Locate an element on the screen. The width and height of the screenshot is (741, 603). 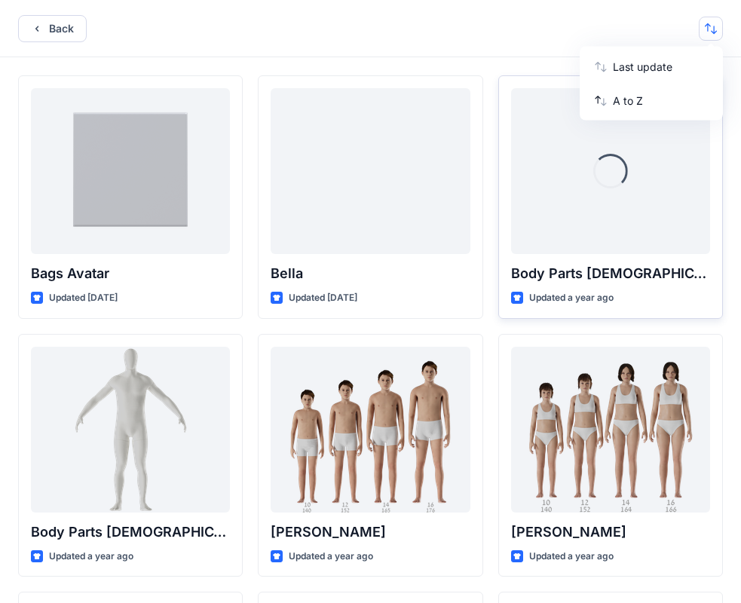
a: Body Parts Male is located at coordinates (130, 430).